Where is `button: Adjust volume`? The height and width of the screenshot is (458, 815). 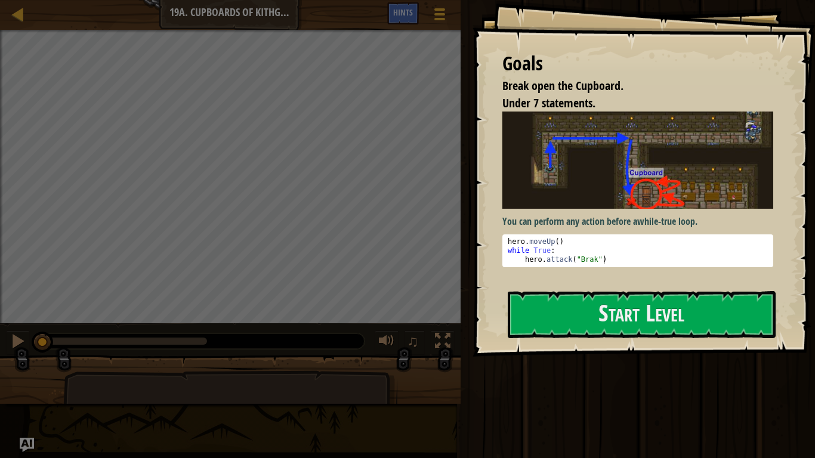
button: Adjust volume is located at coordinates (386, 342).